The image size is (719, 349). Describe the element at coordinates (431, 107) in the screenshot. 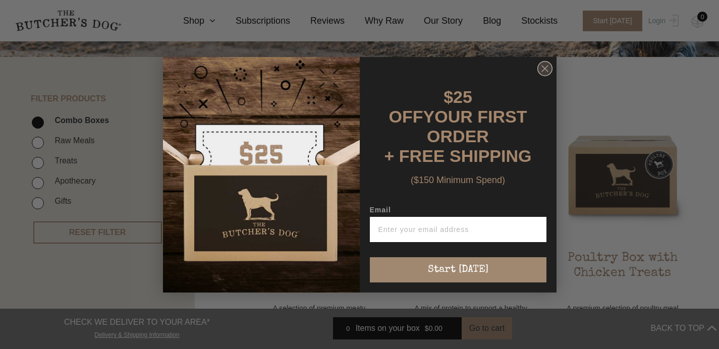

I see `span: $25 OFF` at that location.